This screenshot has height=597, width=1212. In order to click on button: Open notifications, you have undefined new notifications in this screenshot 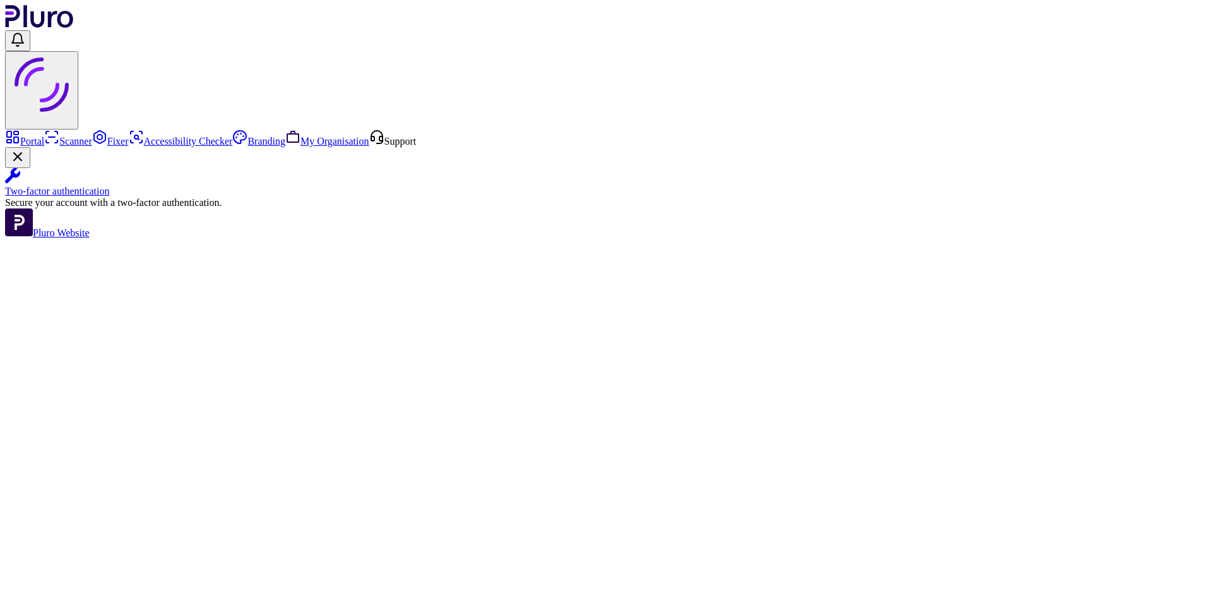, I will do `click(18, 40)`.